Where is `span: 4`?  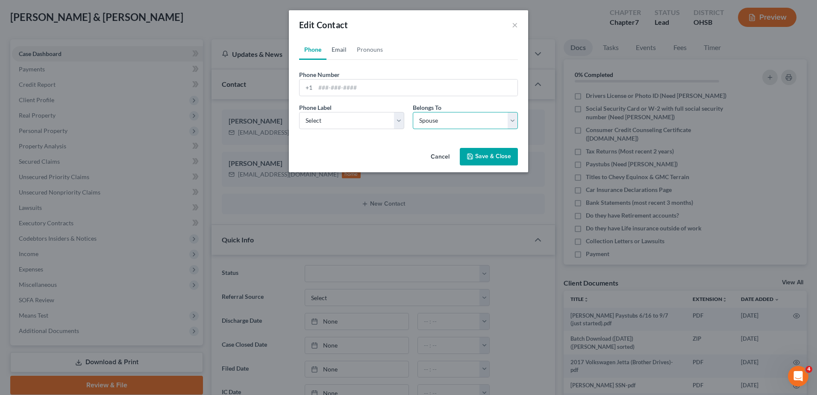 span: 4 is located at coordinates (809, 369).